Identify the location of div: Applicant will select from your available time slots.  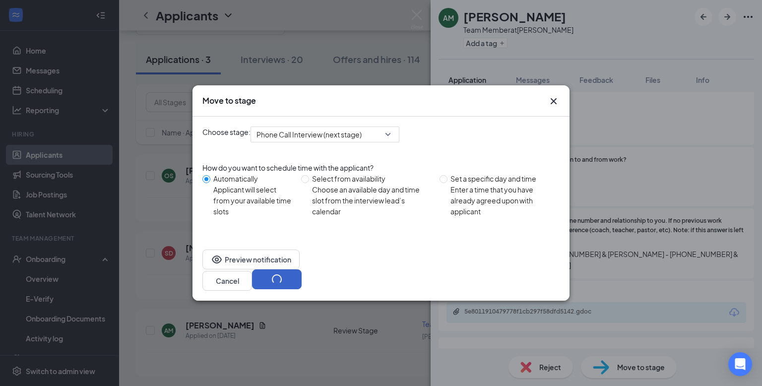
(253, 200).